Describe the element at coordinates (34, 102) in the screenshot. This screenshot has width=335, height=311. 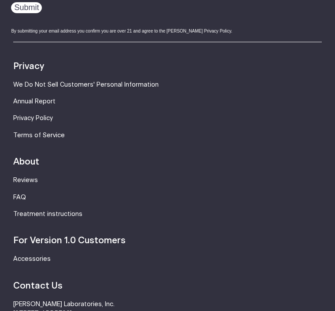
I see `a: Annual Report` at that location.